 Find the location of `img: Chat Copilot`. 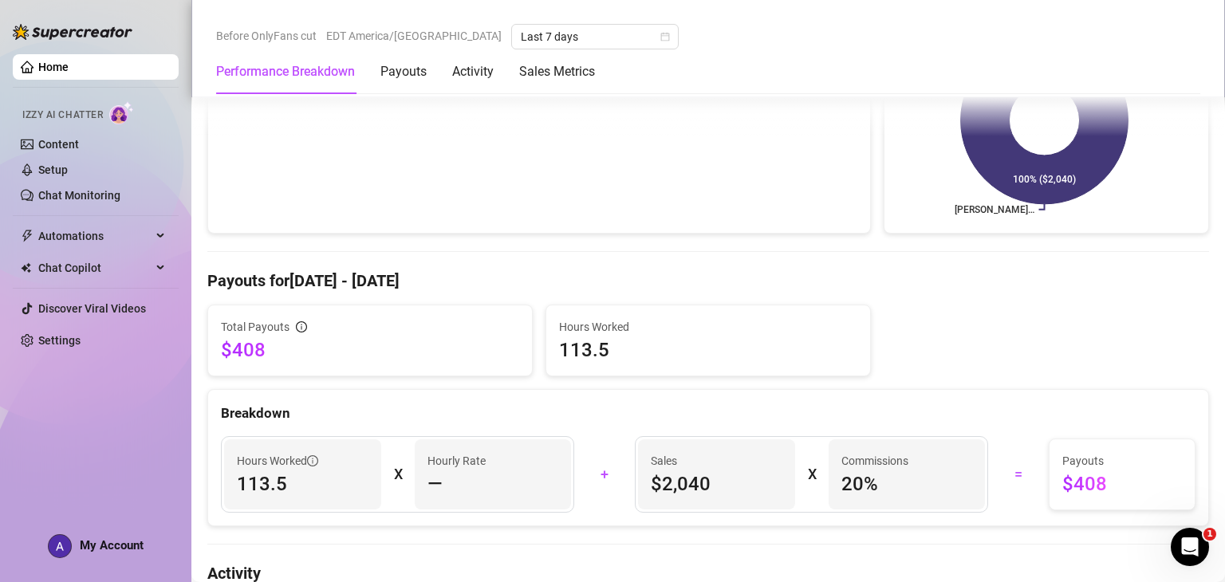

img: Chat Copilot is located at coordinates (26, 268).